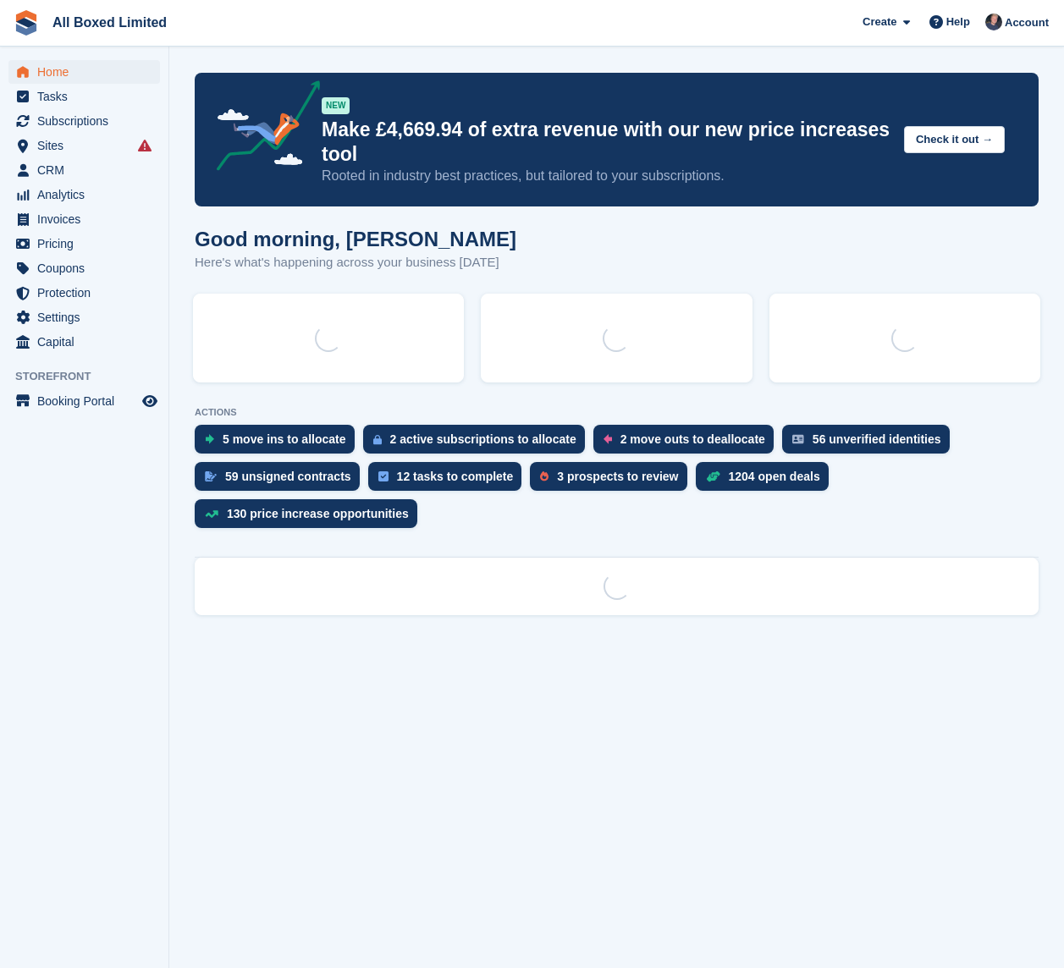  What do you see at coordinates (88, 146) in the screenshot?
I see `span: Sites` at bounding box center [88, 146].